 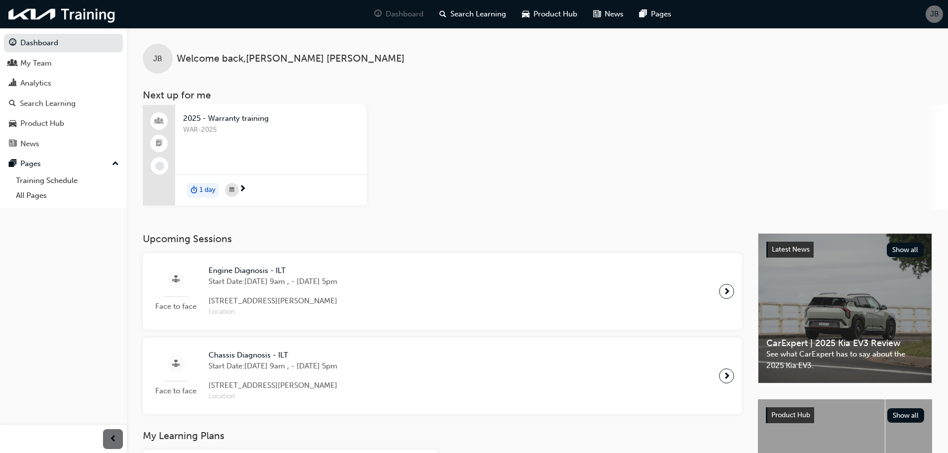 What do you see at coordinates (30, 144) in the screenshot?
I see `div: News` at bounding box center [30, 144].